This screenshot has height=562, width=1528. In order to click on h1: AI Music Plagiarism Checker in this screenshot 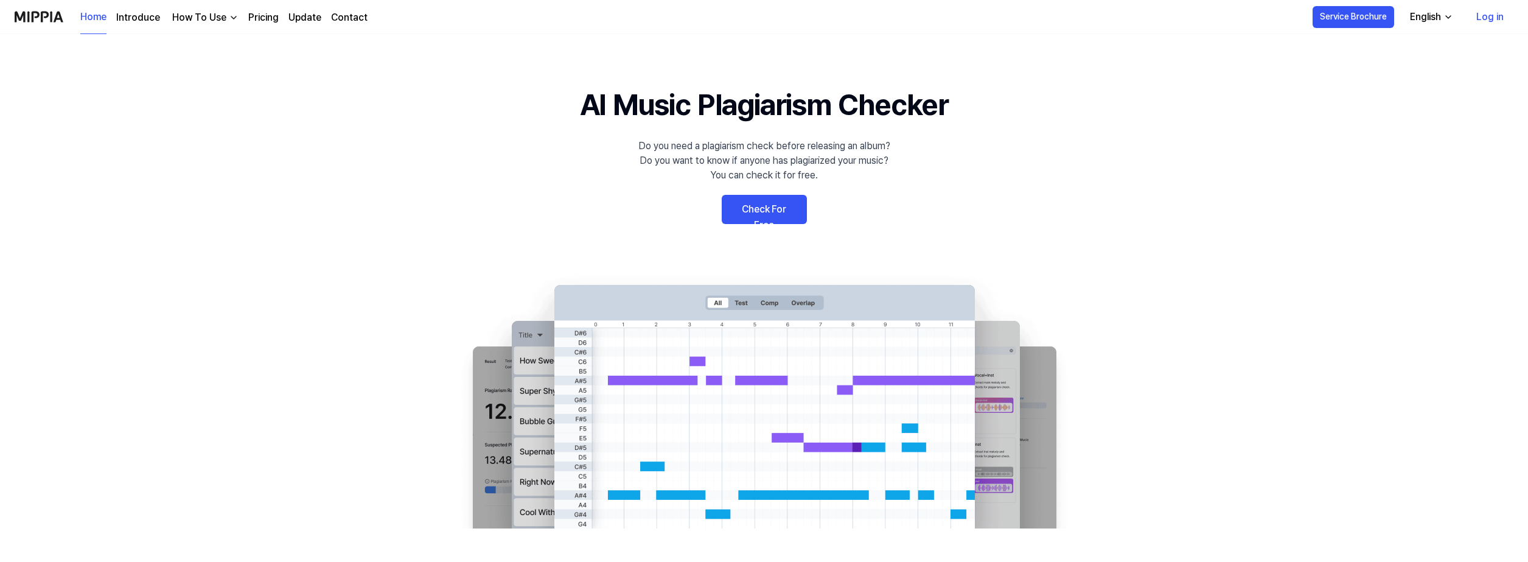, I will do `click(763, 105)`.